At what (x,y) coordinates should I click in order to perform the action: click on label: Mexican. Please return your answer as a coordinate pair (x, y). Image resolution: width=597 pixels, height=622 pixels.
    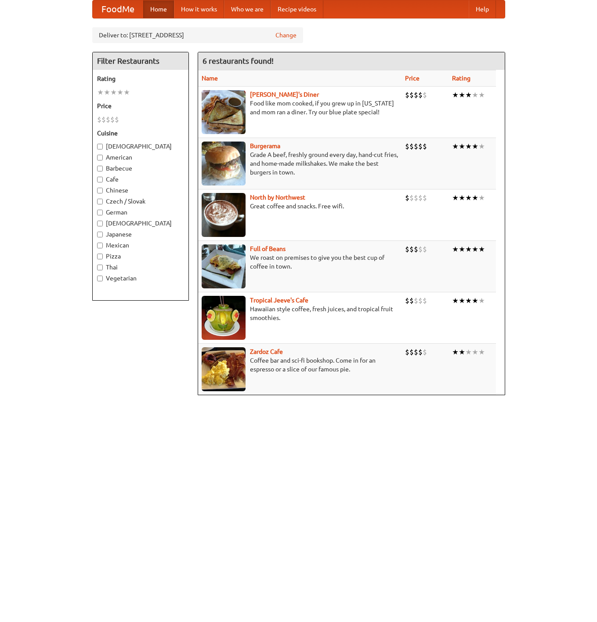
    Looking at the image, I should click on (141, 245).